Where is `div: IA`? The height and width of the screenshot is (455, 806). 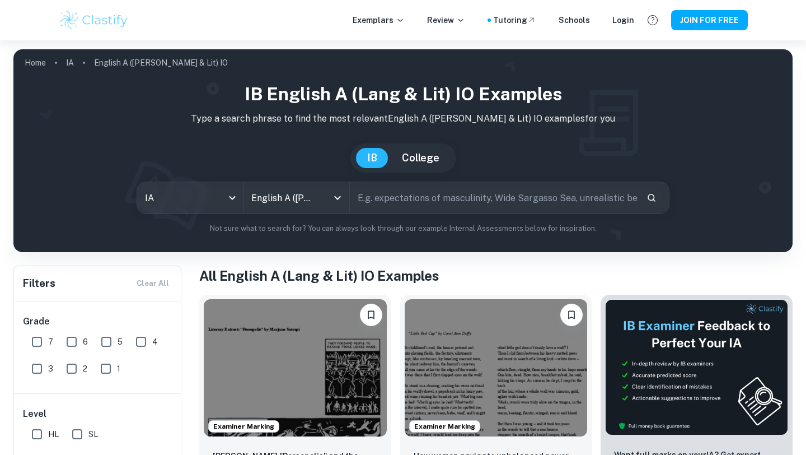
div: IA is located at coordinates (190, 198).